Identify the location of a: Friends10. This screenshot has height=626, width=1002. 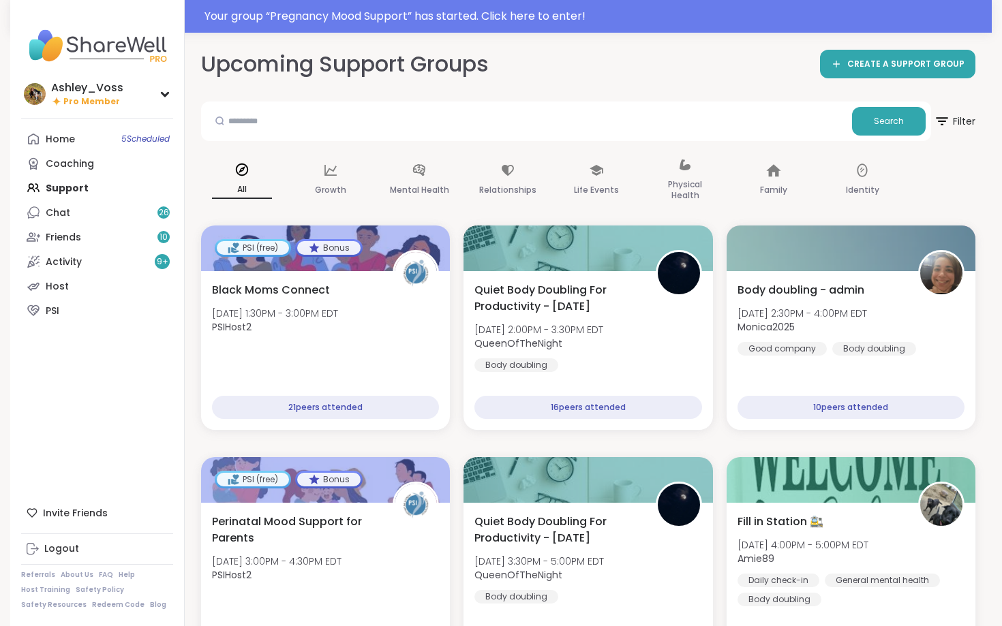
(97, 237).